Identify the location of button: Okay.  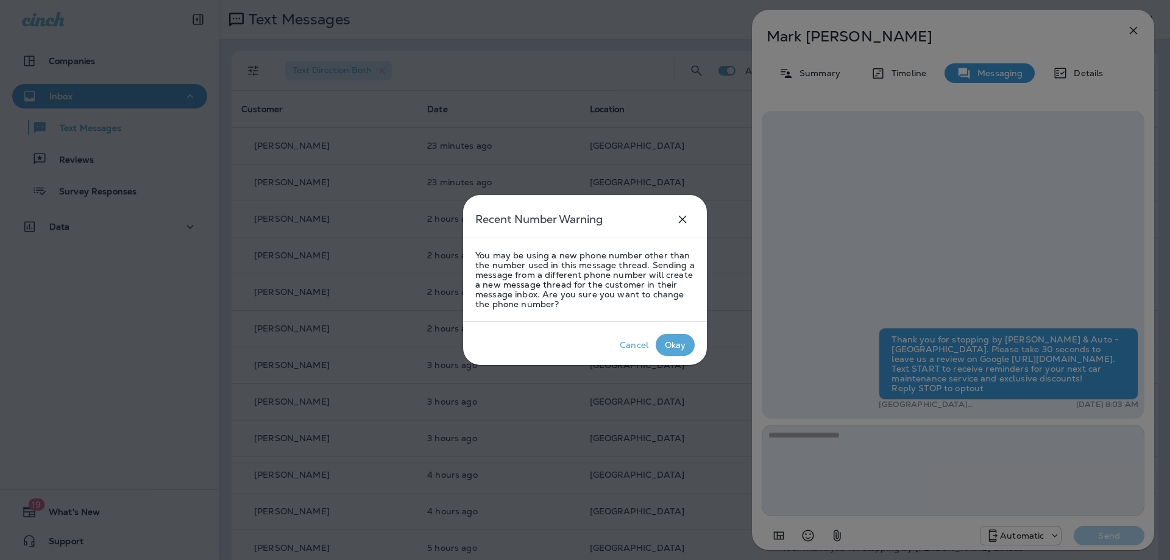
(675, 345).